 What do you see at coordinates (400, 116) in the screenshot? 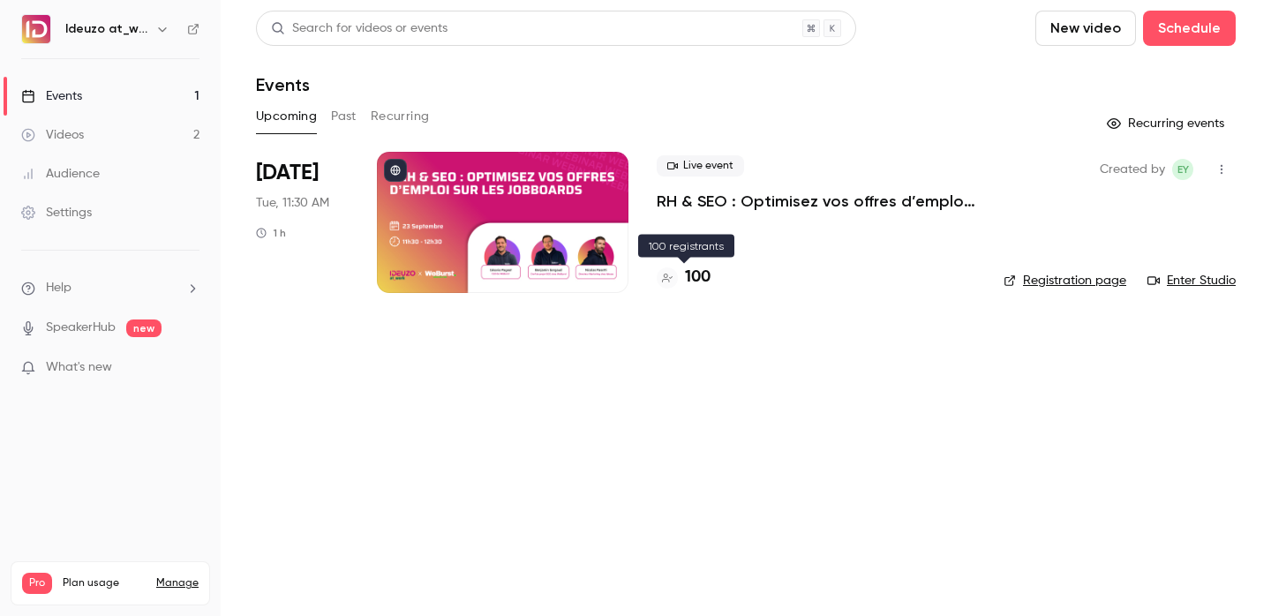
I see `button: Recurring` at bounding box center [400, 116].